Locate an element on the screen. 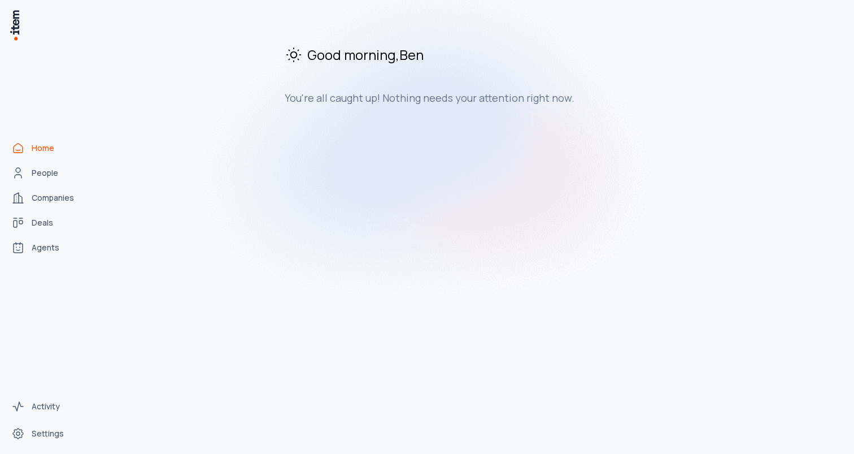 The image size is (854, 454). a: People is located at coordinates (50, 173).